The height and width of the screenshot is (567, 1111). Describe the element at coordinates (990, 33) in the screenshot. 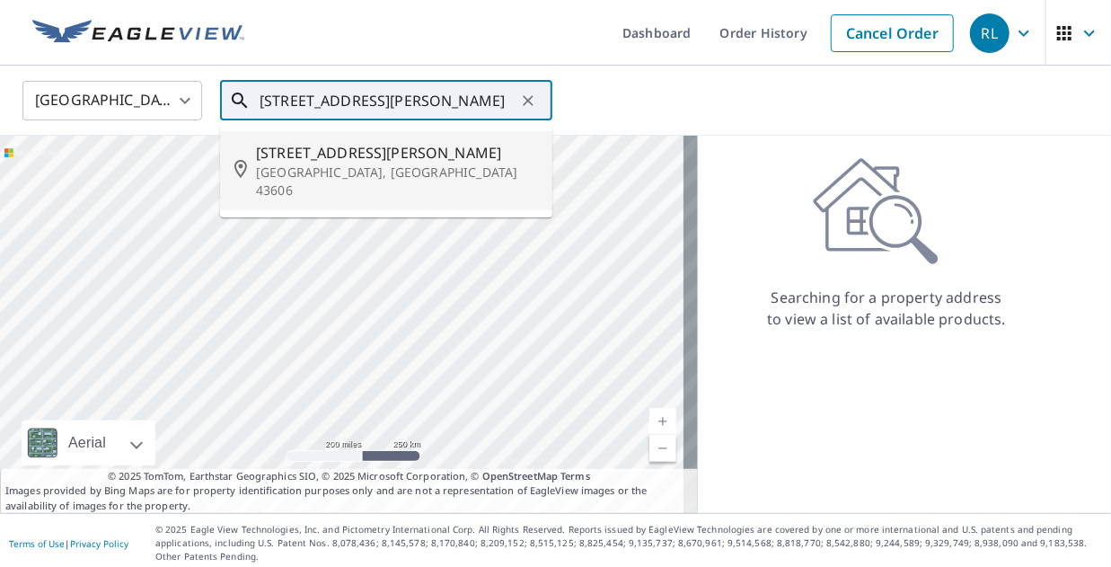

I see `div: RL` at that location.